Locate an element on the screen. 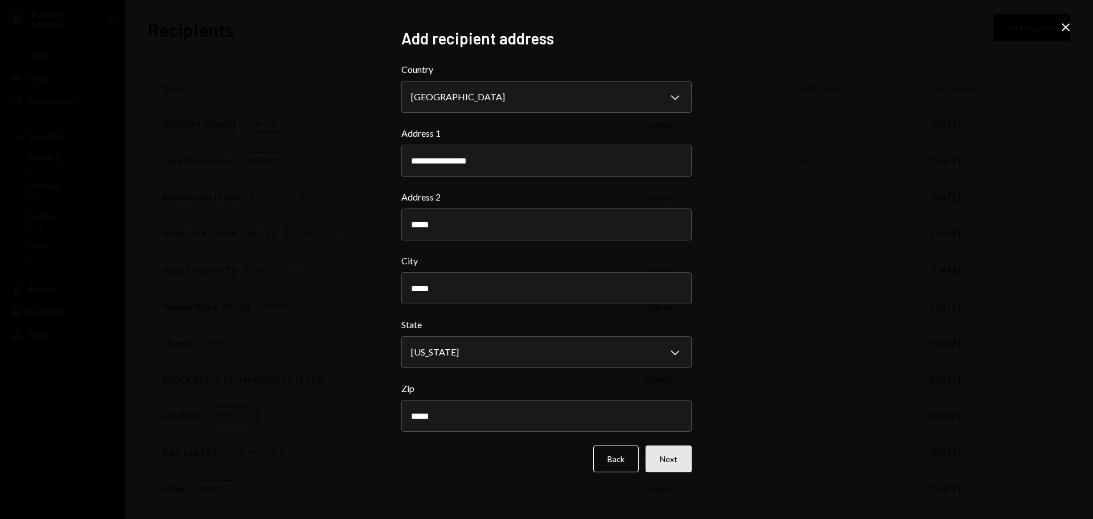  button: Back is located at coordinates (616, 458).